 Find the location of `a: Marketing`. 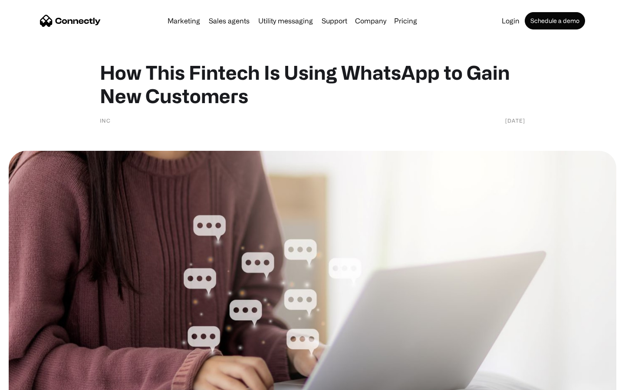

a: Marketing is located at coordinates (183, 21).